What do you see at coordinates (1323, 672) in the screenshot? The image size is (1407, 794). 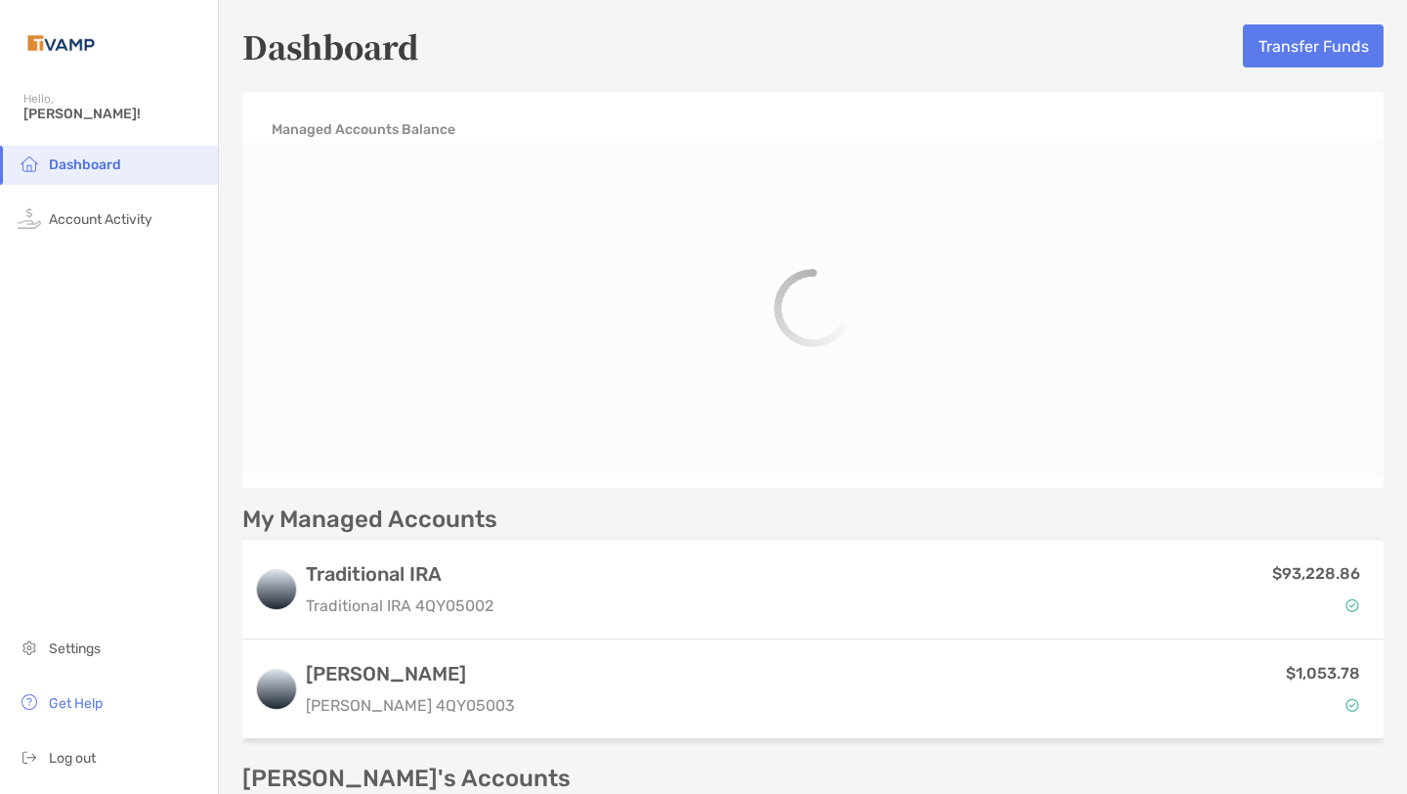 I see `p: $1,053.78` at bounding box center [1323, 672].